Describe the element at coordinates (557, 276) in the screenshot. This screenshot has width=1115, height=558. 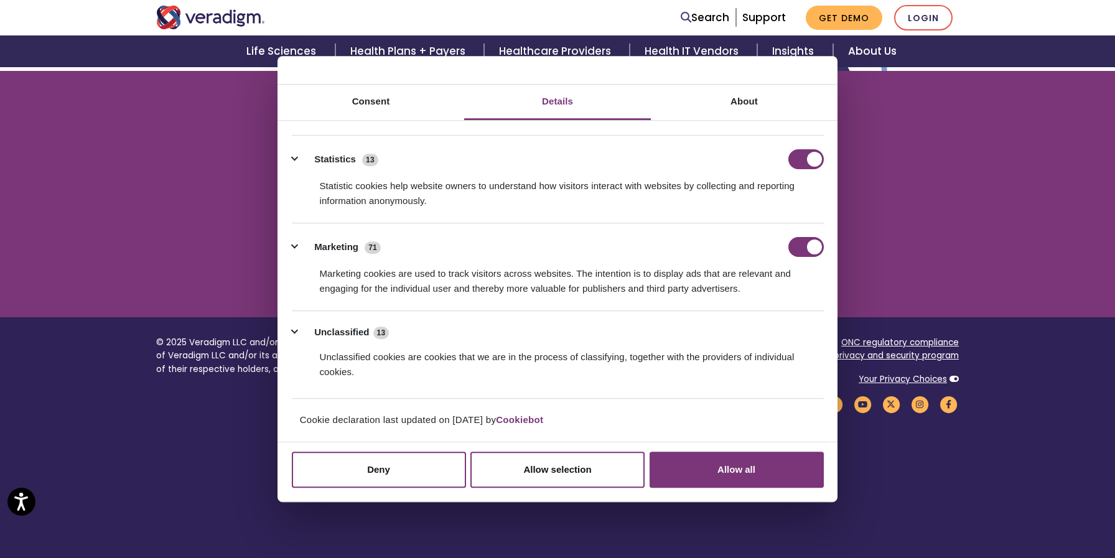
I see `div: Marketing cookies are used to track visitors across websites. The intention is to display ads tha...` at that location.